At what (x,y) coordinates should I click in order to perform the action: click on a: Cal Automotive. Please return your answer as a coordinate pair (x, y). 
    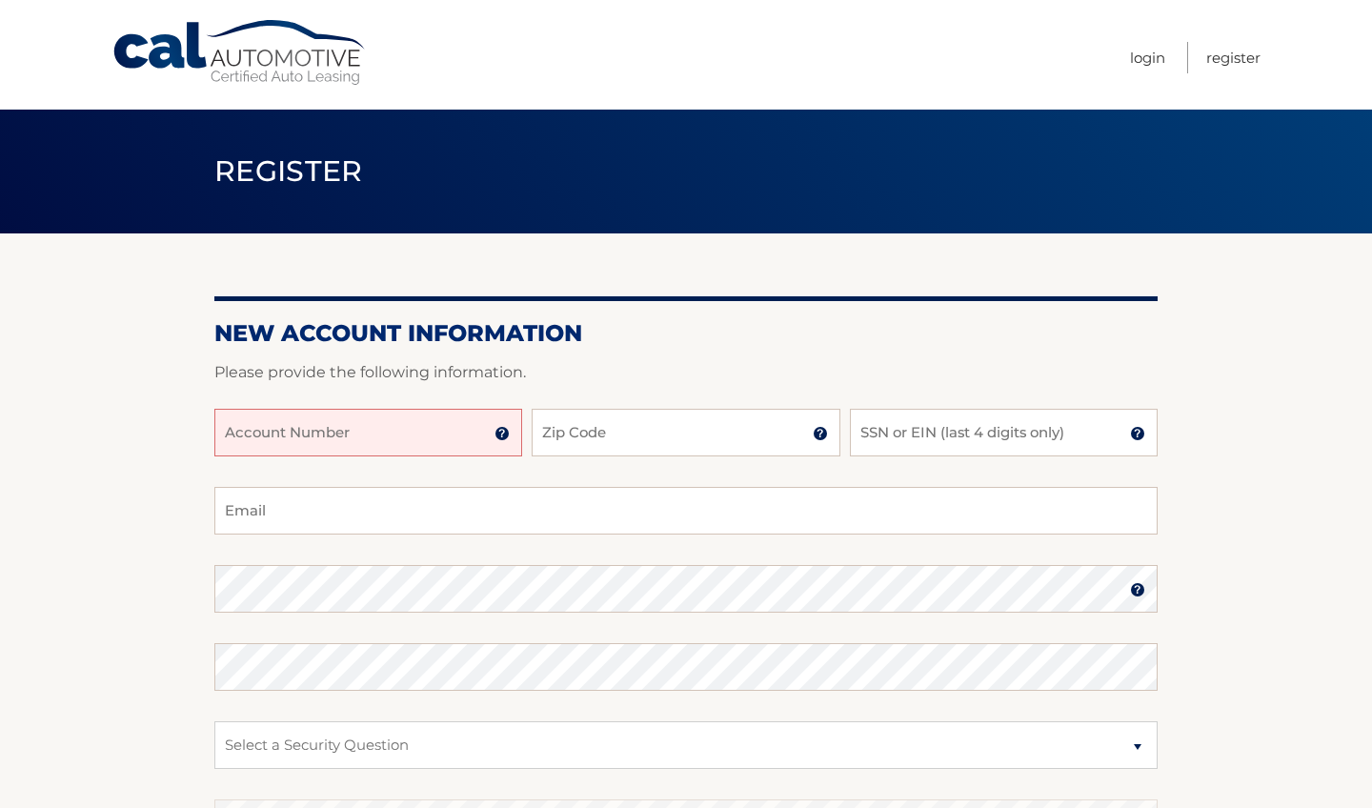
    Looking at the image, I should click on (240, 52).